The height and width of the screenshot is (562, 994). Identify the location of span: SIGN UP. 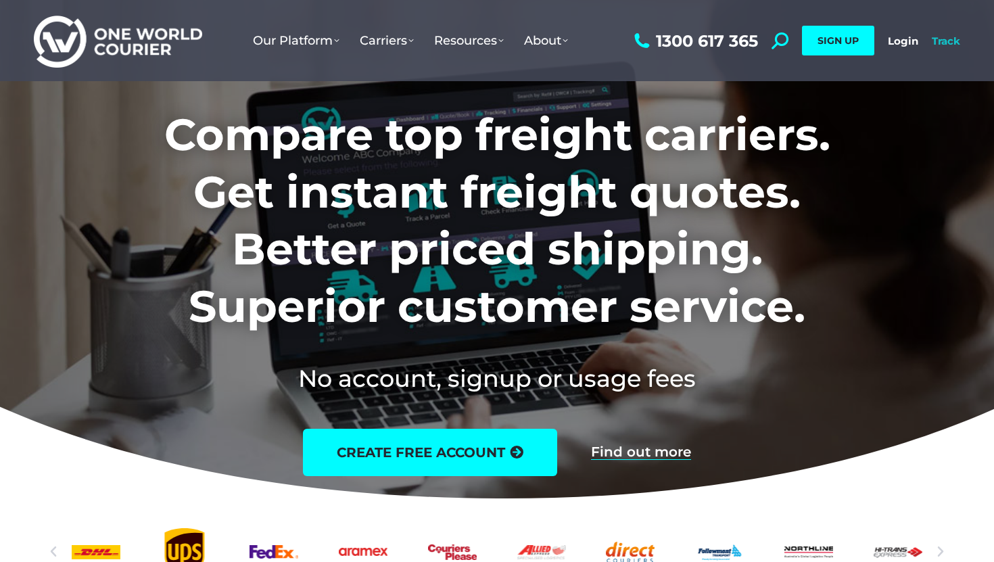
(838, 41).